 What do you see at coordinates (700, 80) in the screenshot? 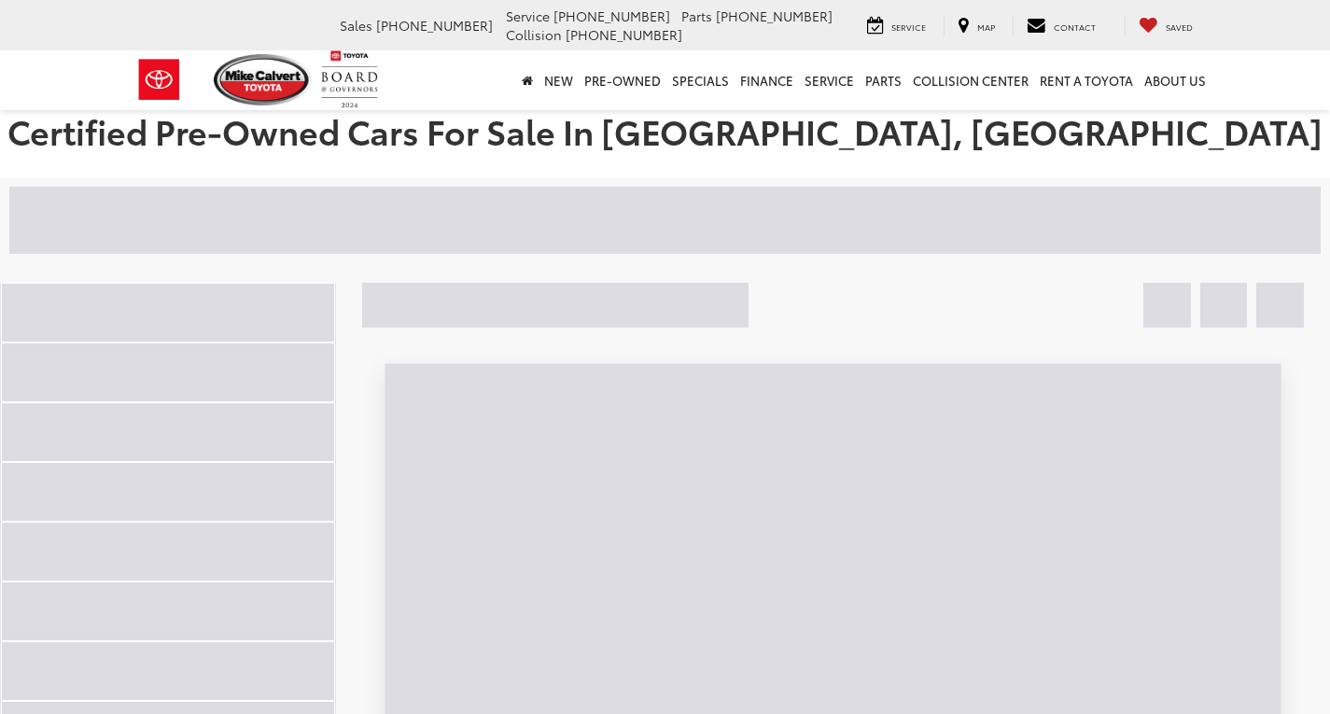
I see `a: Specials` at bounding box center [700, 80].